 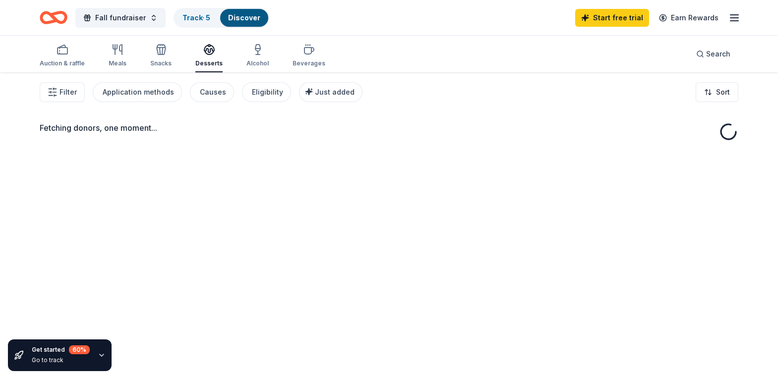 What do you see at coordinates (54, 17) in the screenshot?
I see `a: Home` at bounding box center [54, 17].